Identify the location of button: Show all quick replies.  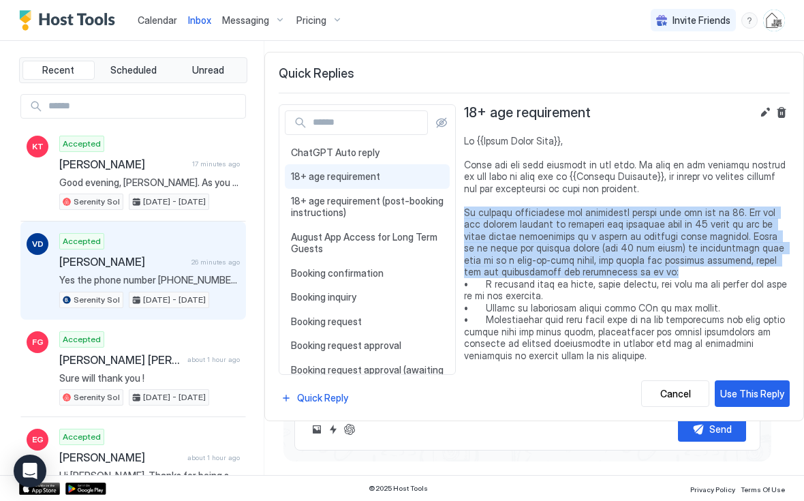
(441, 123).